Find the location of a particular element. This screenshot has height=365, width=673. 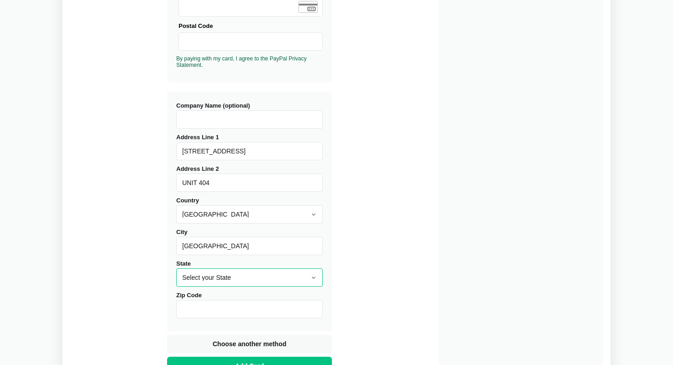

label: State is located at coordinates (249, 273).